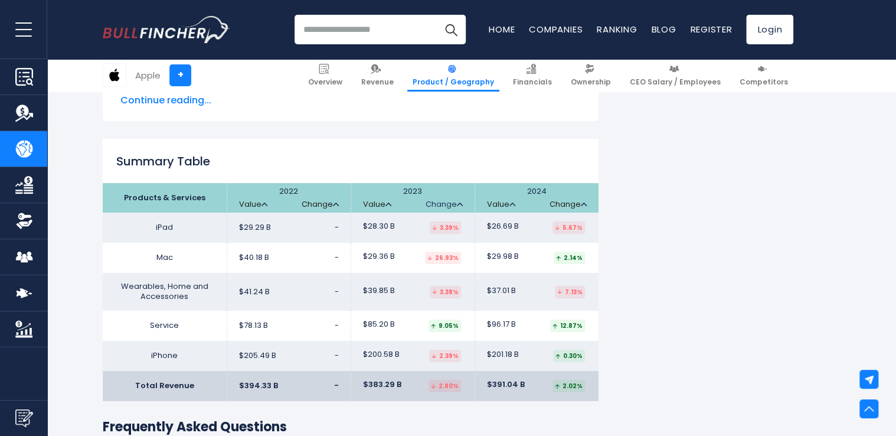 The image size is (896, 436). I want to click on span: $383.29 B, so click(382, 384).